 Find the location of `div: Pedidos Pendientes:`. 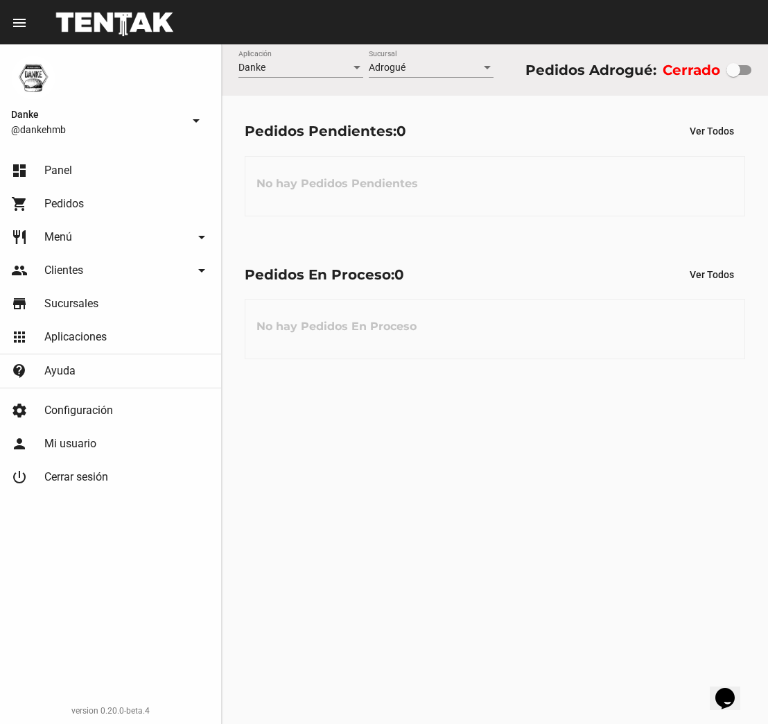

div: Pedidos Pendientes: is located at coordinates (325, 131).